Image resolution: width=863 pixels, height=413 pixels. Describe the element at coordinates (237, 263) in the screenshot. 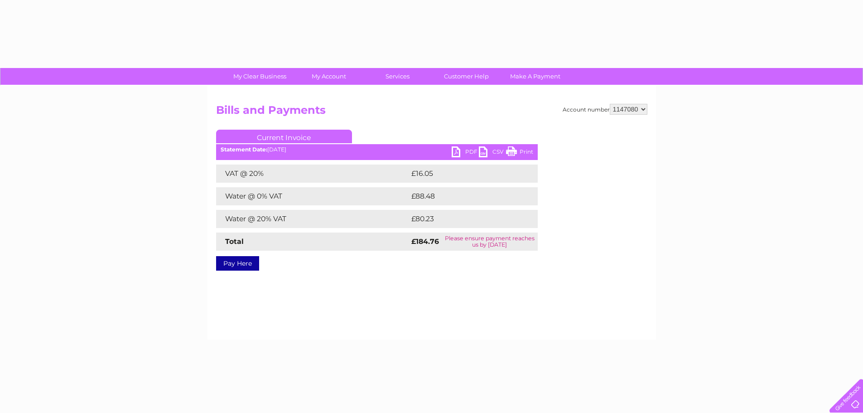

I see `a: Pay Here` at that location.